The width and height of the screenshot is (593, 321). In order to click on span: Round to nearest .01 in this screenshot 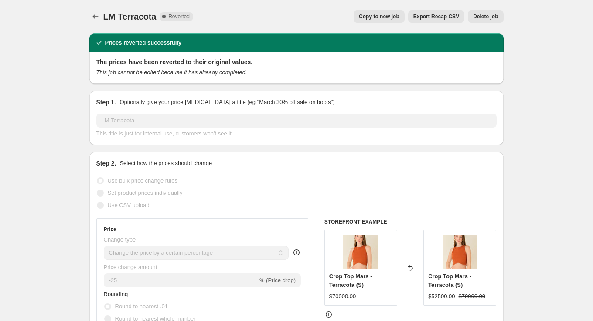, I will do `click(141, 306)`.